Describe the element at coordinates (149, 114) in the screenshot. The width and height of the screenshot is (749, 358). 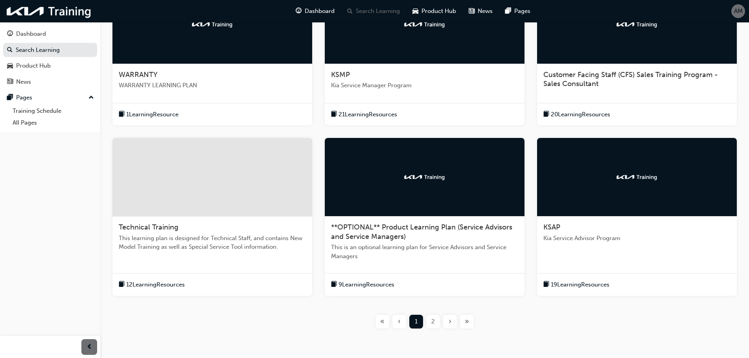
I see `button: book-icon1LearningResource` at that location.